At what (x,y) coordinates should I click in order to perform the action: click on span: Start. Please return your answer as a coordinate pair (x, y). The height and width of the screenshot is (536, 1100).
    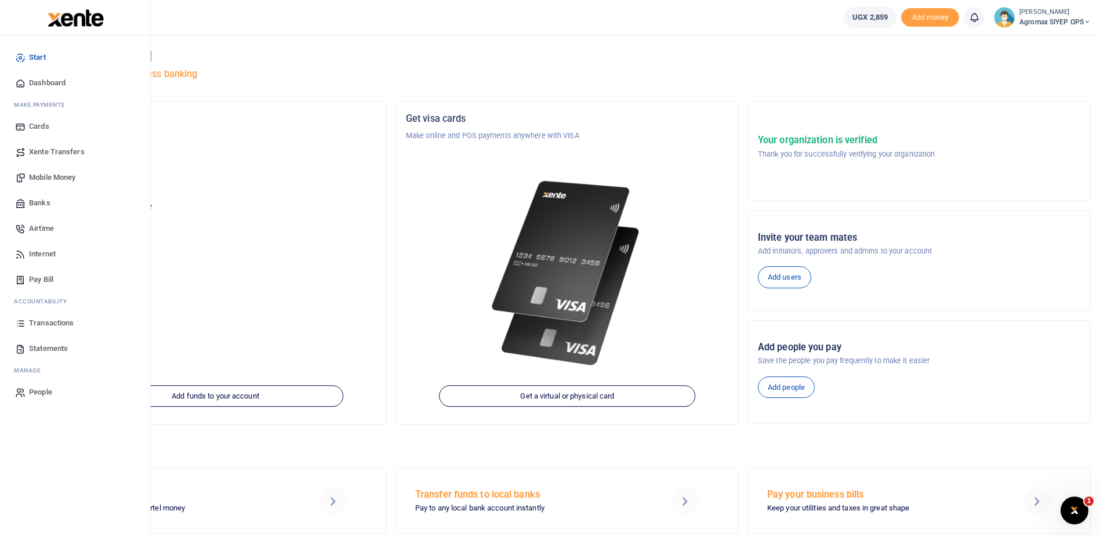
    Looking at the image, I should click on (37, 57).